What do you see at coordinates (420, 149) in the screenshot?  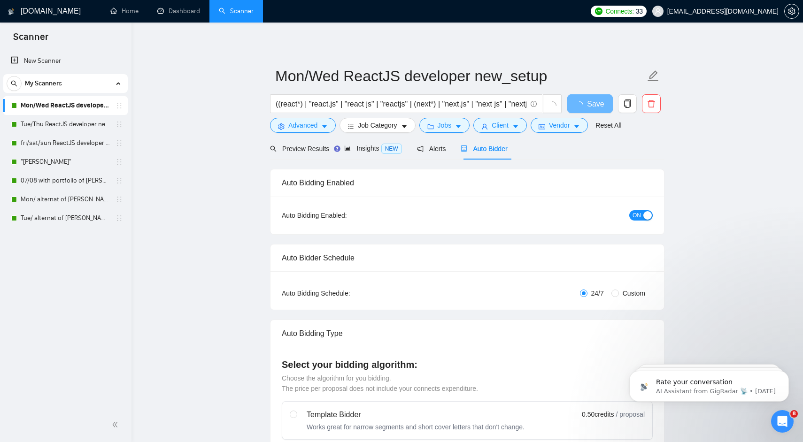 I see `span: notification` at bounding box center [420, 149].